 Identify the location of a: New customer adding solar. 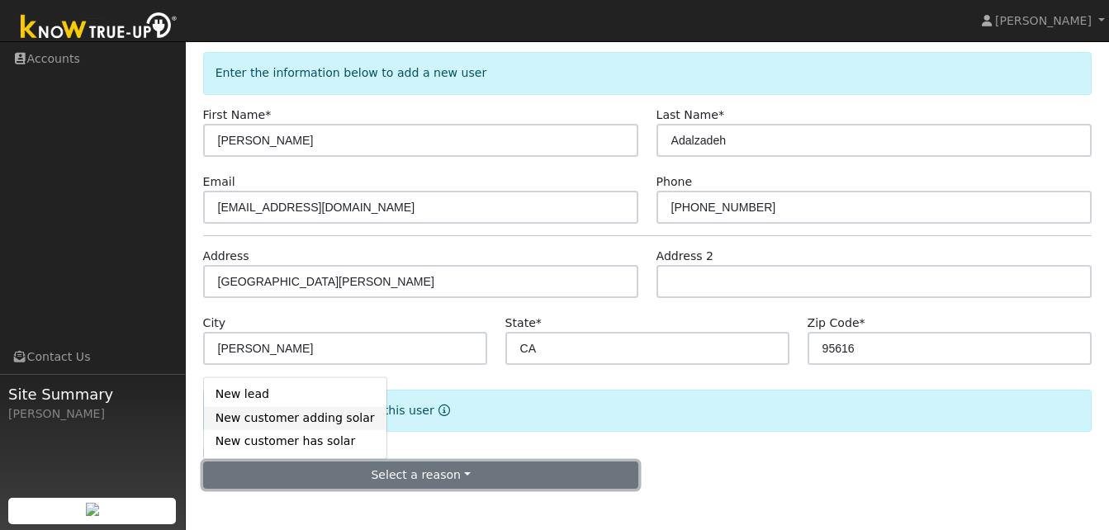
(295, 418).